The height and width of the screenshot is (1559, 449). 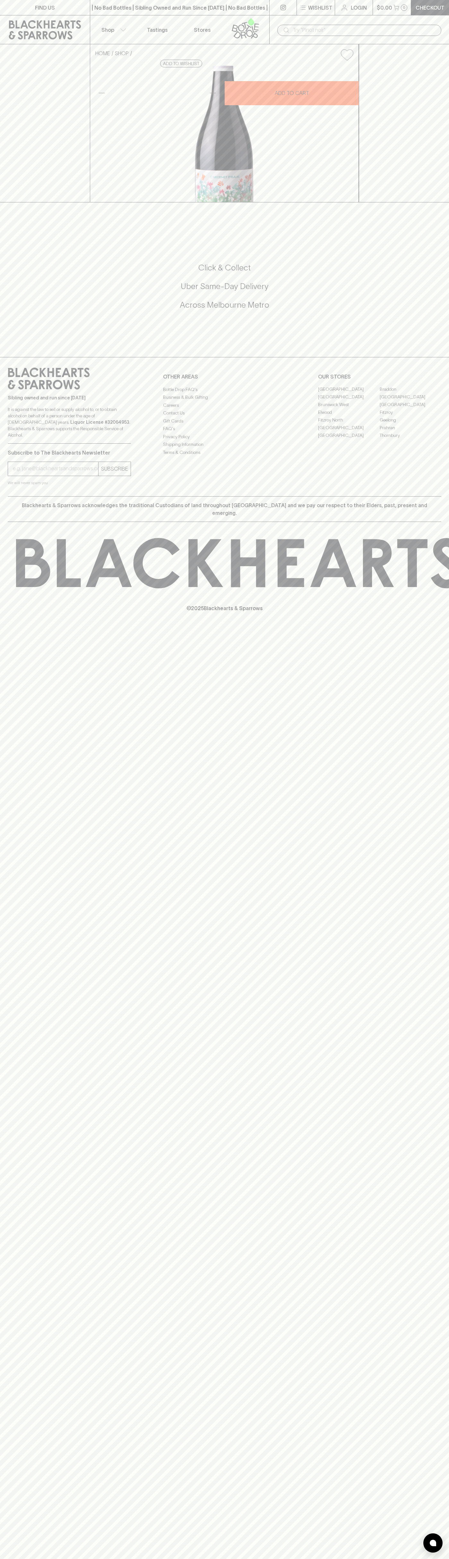 What do you see at coordinates (113, 30) in the screenshot?
I see `button: Shop` at bounding box center [113, 30].